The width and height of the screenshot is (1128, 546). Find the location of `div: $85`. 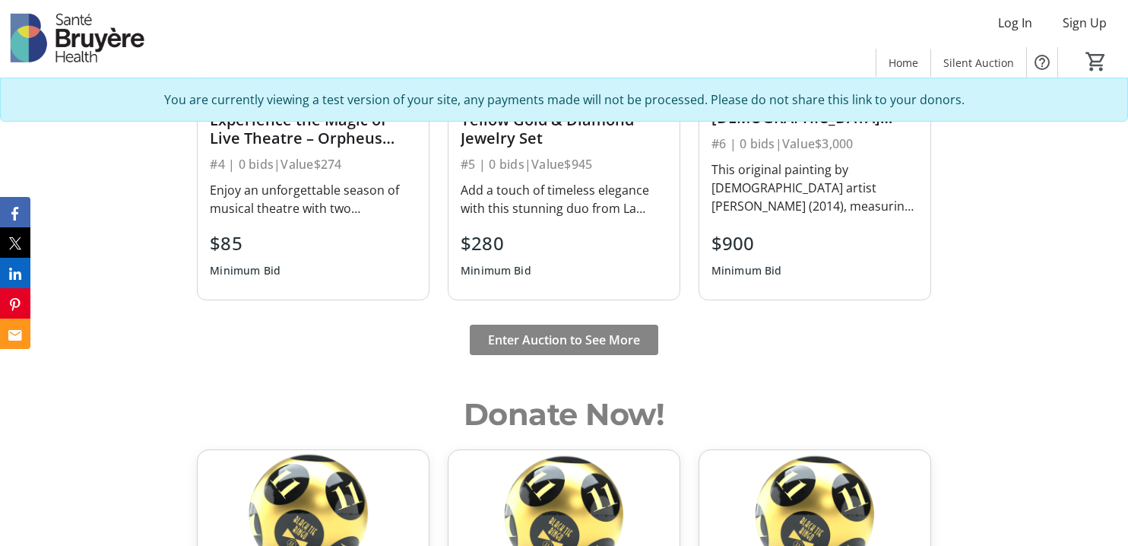

div: $85 is located at coordinates (245, 243).